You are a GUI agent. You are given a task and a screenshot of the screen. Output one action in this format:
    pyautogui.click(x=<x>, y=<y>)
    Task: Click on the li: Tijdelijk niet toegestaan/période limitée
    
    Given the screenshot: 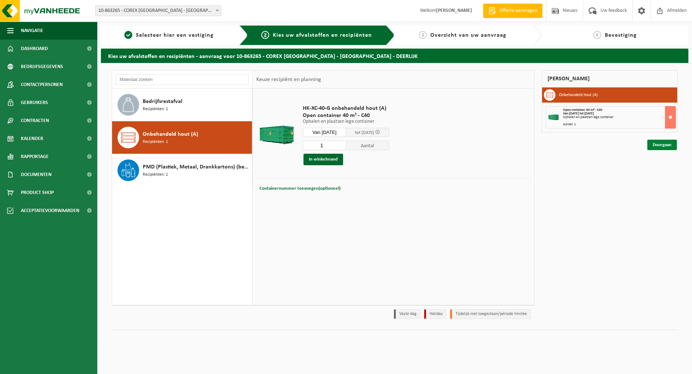 What is the action you would take?
    pyautogui.click(x=490, y=314)
    